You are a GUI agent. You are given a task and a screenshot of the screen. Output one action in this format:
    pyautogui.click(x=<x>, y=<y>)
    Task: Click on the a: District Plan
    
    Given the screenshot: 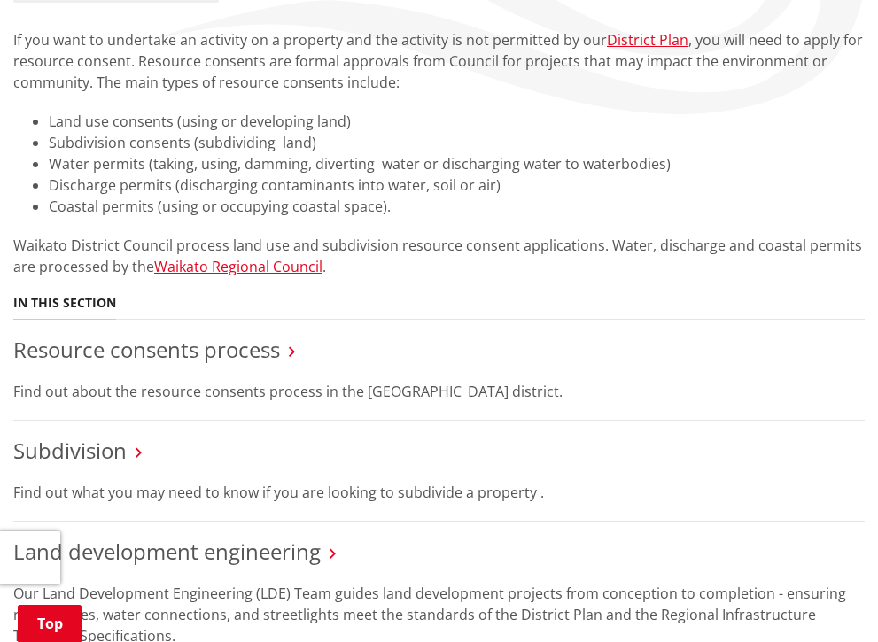 What is the action you would take?
    pyautogui.click(x=647, y=40)
    